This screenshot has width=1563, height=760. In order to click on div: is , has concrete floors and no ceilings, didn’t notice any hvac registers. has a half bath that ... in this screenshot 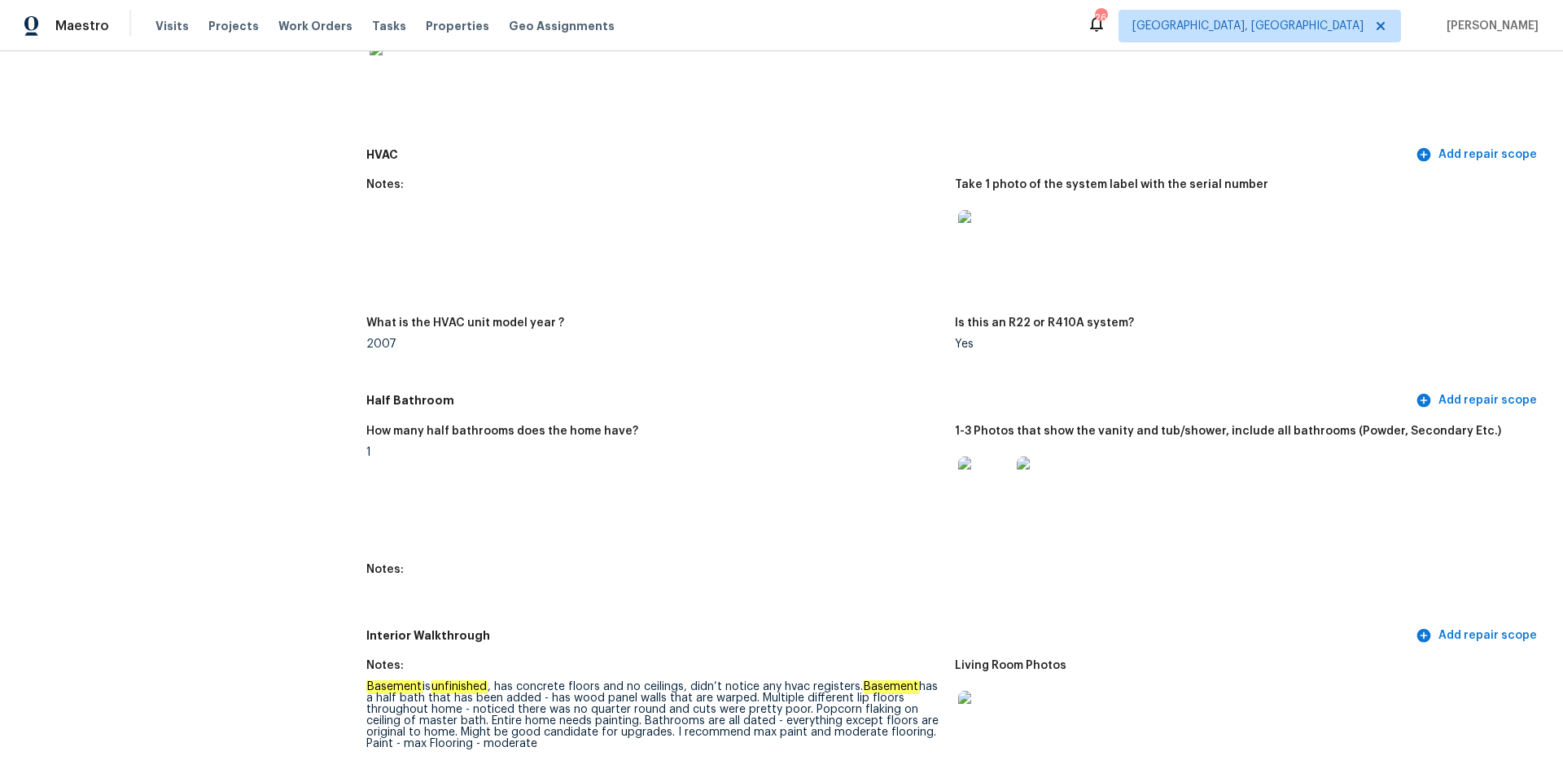, I will do `click(654, 716)`.